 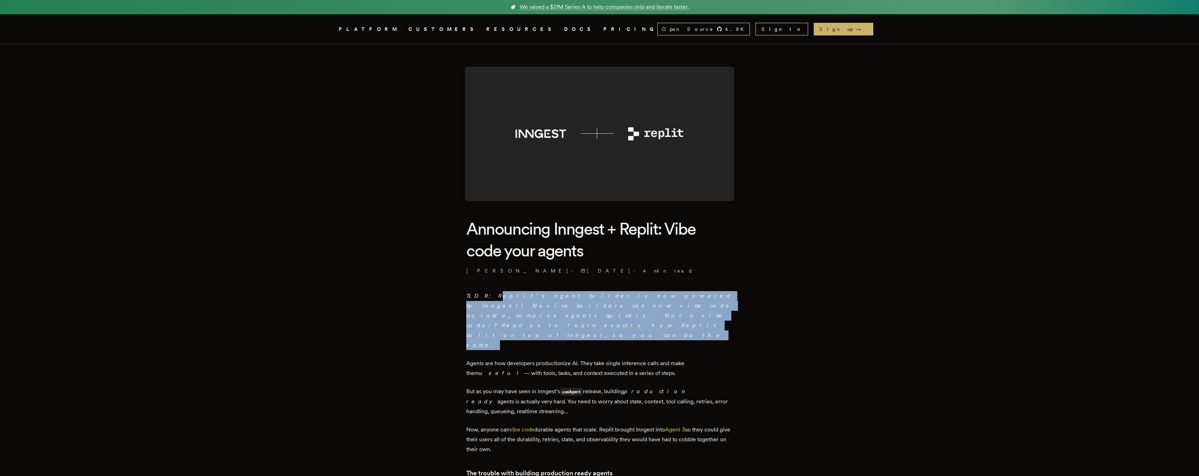 I want to click on span: PLATFORM, so click(x=369, y=29).